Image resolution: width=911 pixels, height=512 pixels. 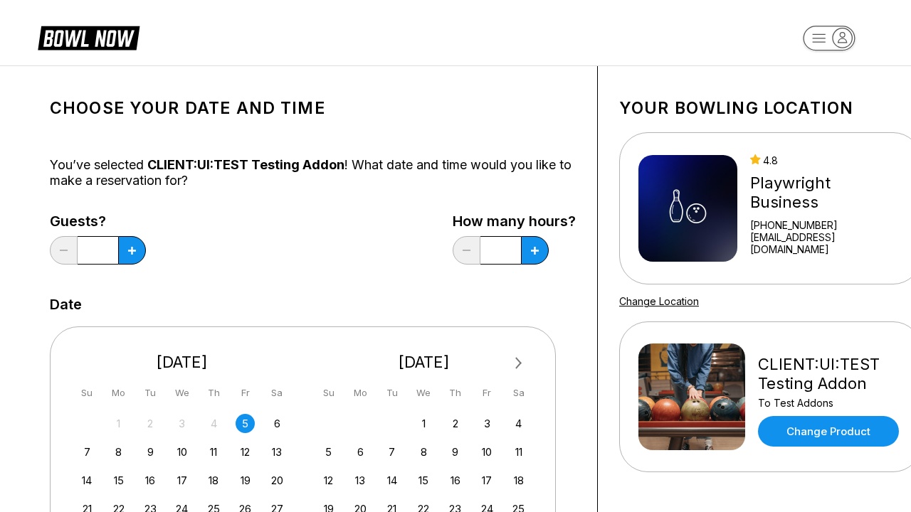 What do you see at coordinates (423, 480) in the screenshot?
I see `div: Choose Wednesday, October 15th, 2025` at bounding box center [423, 480].